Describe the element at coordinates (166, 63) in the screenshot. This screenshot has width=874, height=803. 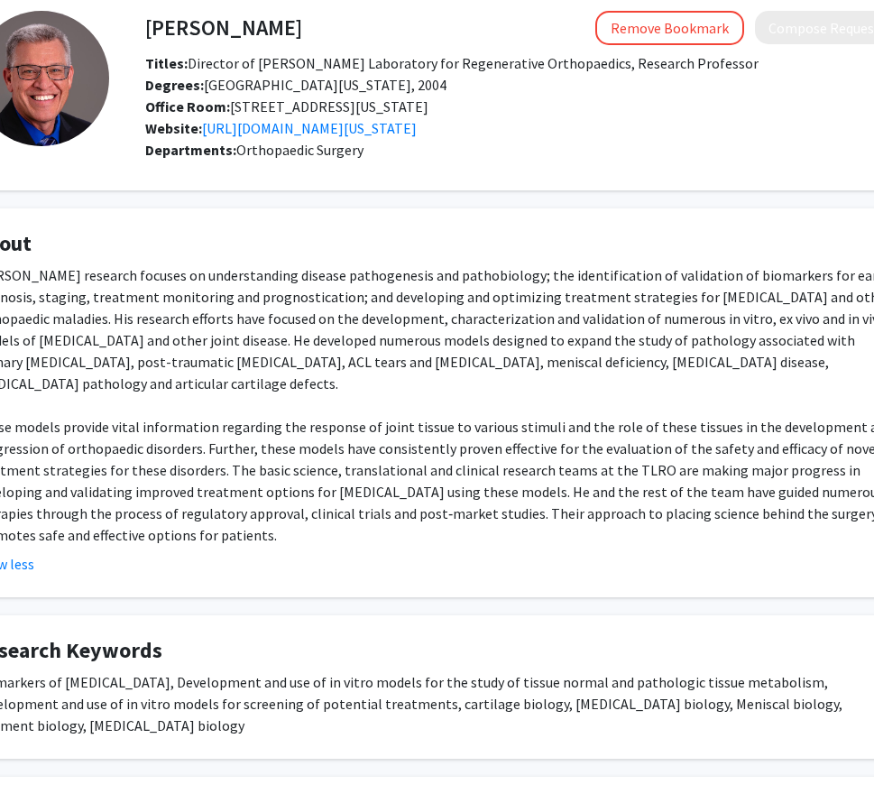
I see `b: Titles:` at that location.